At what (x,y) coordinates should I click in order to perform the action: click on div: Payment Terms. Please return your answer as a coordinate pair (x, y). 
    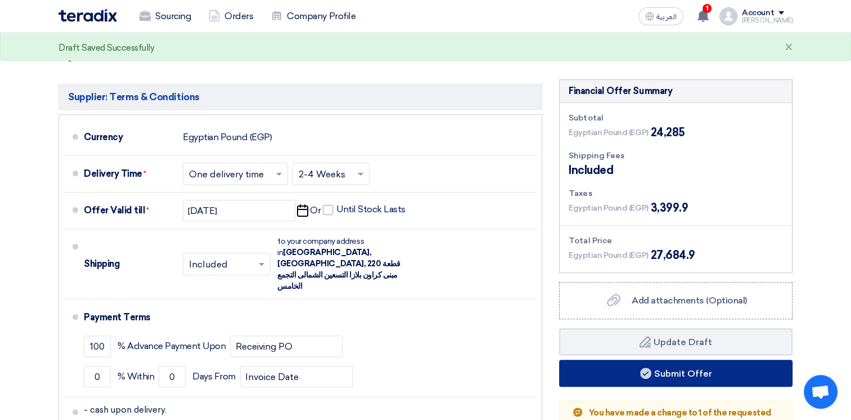
    Looking at the image, I should click on (304, 317).